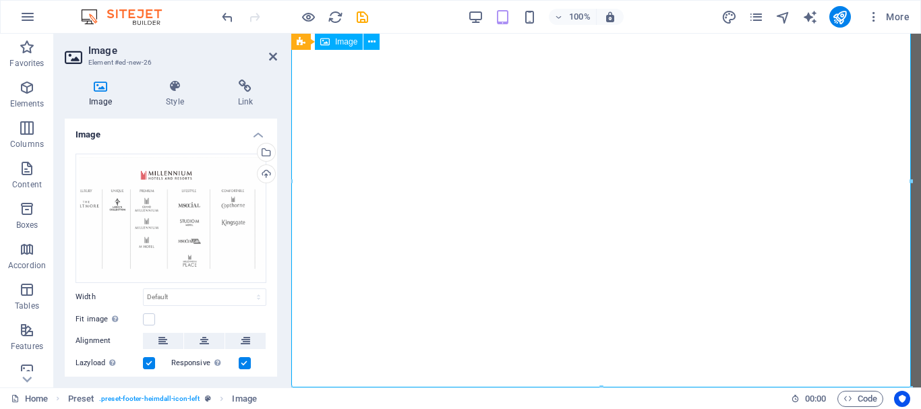  What do you see at coordinates (149, 399) in the screenshot?
I see `span: . preset-footer-heimdall-icon-left` at bounding box center [149, 399].